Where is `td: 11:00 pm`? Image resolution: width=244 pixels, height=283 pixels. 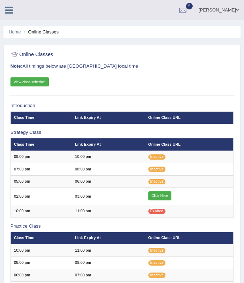
td: 11:00 pm is located at coordinates (108, 250).